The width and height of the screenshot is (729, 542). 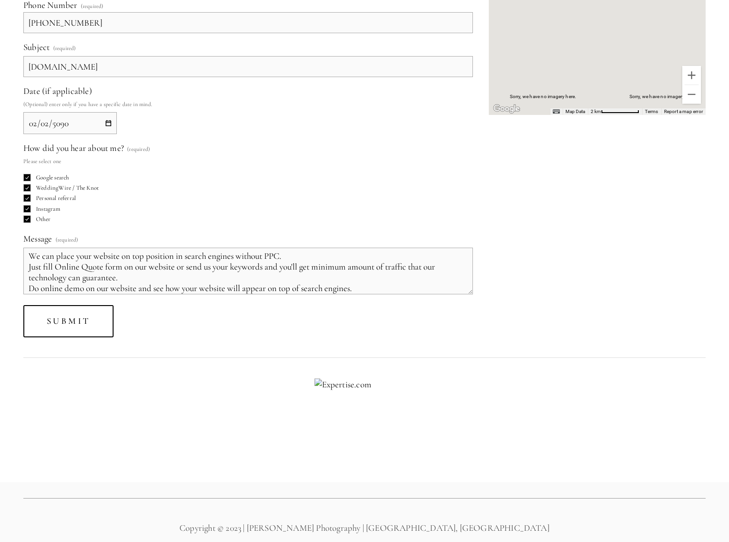 I want to click on img: Google, so click(x=507, y=109).